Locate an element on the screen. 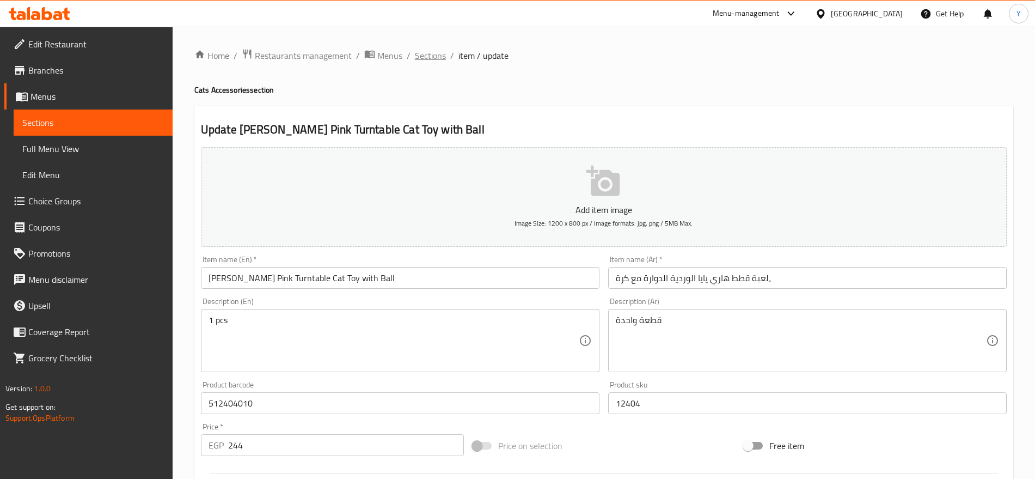 Image resolution: width=1035 pixels, height=479 pixels. input: Enter name En is located at coordinates (400, 278).